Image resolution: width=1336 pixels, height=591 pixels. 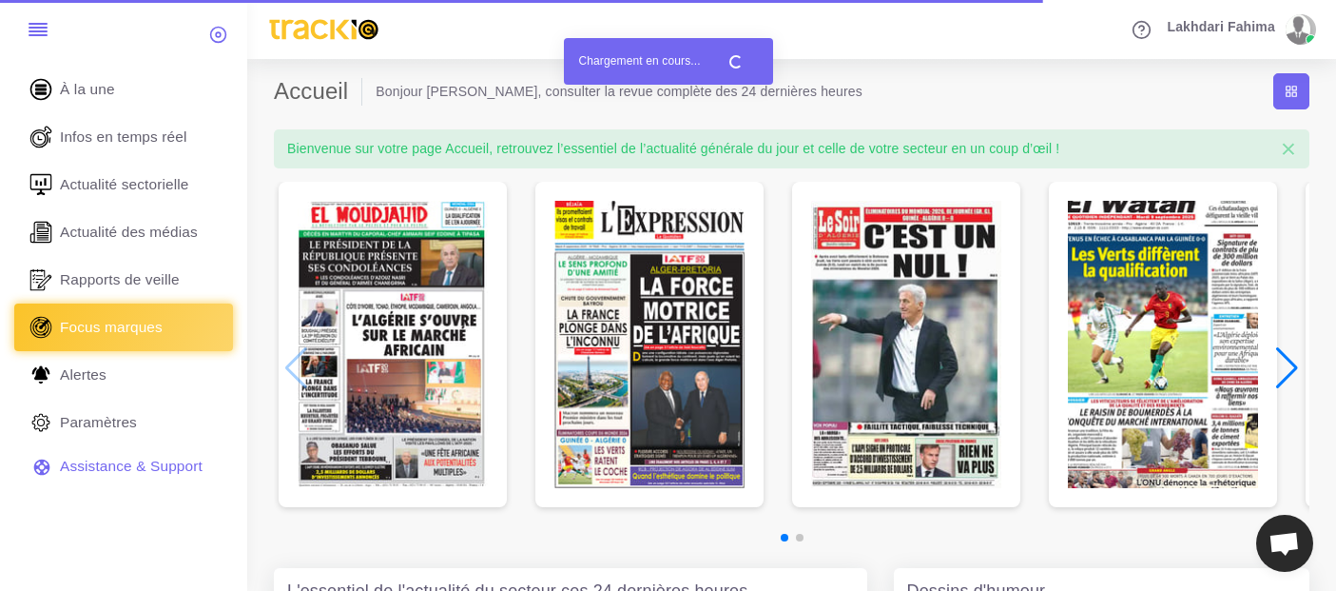 What do you see at coordinates (124, 375) in the screenshot?
I see `a: Alertes` at bounding box center [124, 375].